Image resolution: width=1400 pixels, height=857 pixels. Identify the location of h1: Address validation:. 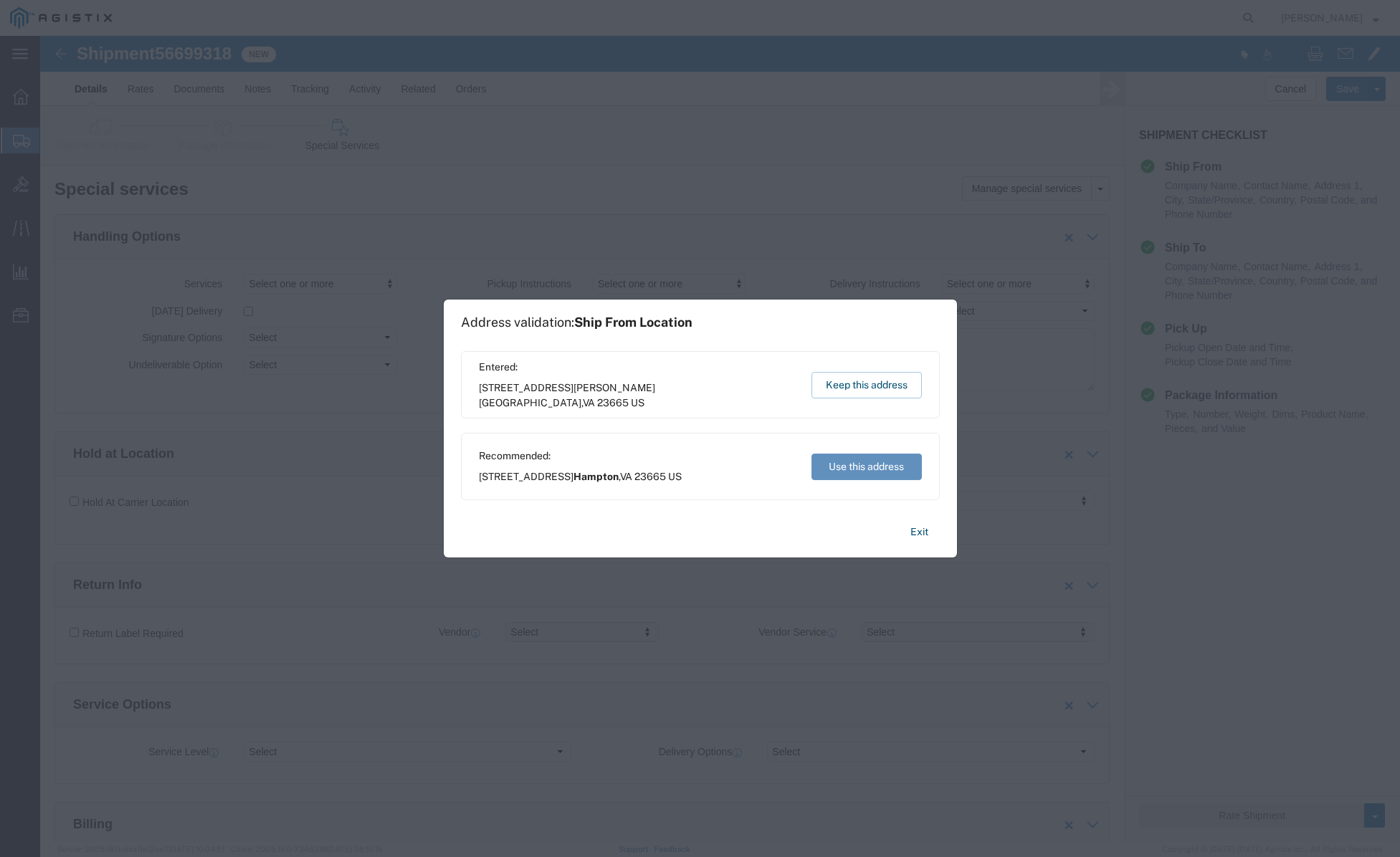
(576, 323).